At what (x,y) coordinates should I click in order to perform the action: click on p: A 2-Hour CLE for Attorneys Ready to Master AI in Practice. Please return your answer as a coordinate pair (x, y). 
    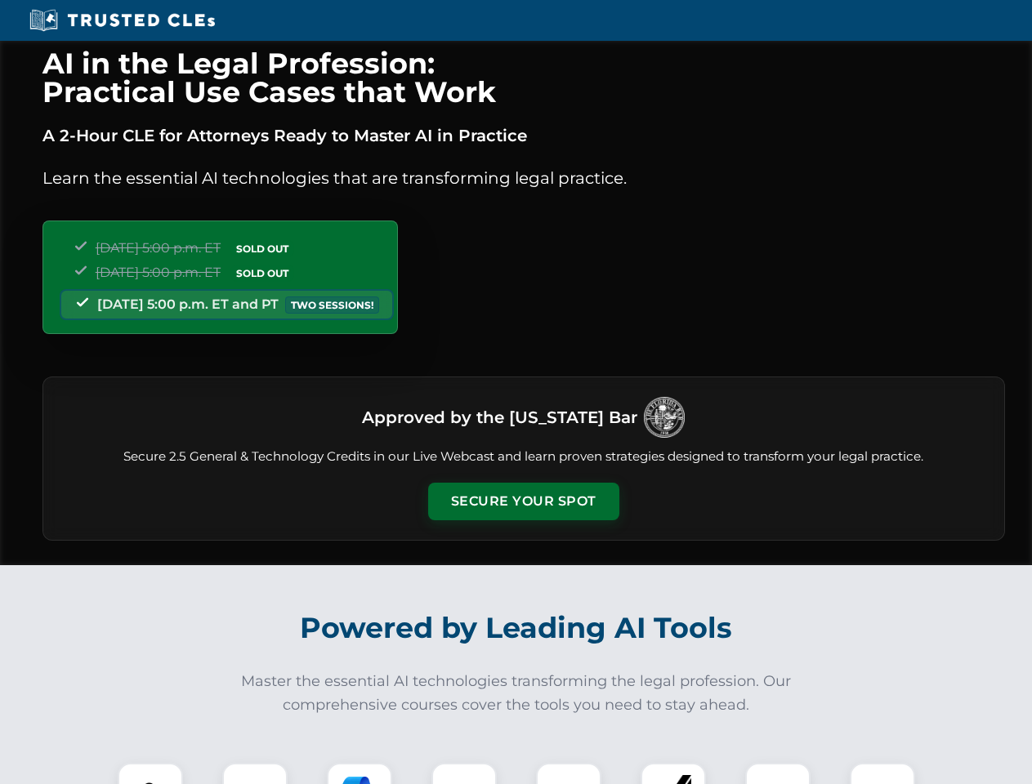
    Looking at the image, I should click on (524, 136).